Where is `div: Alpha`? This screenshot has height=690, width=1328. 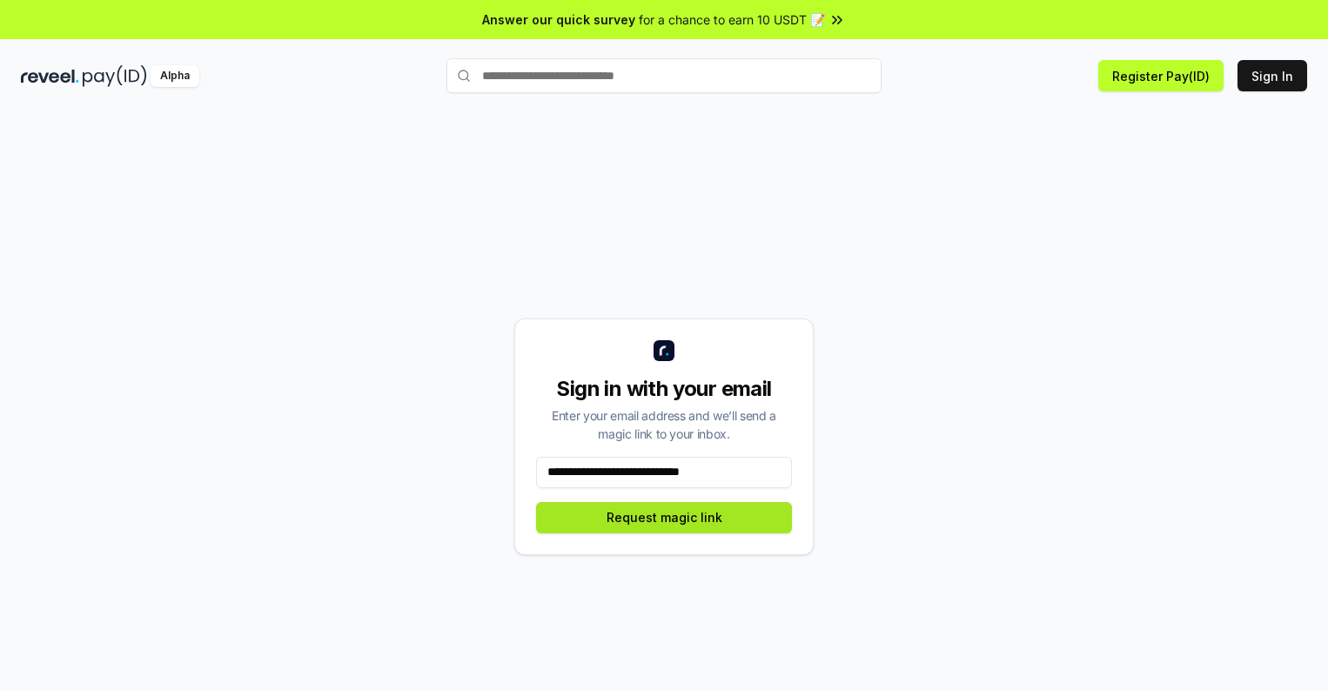 div: Alpha is located at coordinates (175, 76).